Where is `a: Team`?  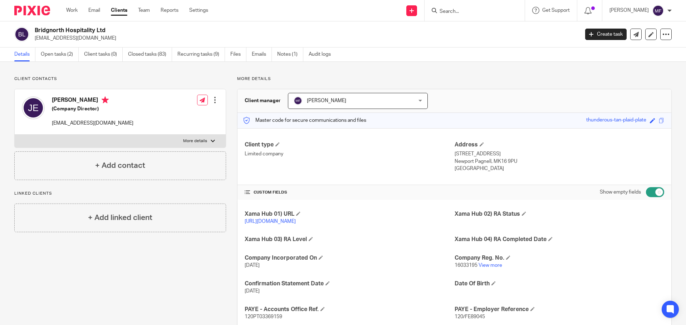 a: Team is located at coordinates (144, 10).